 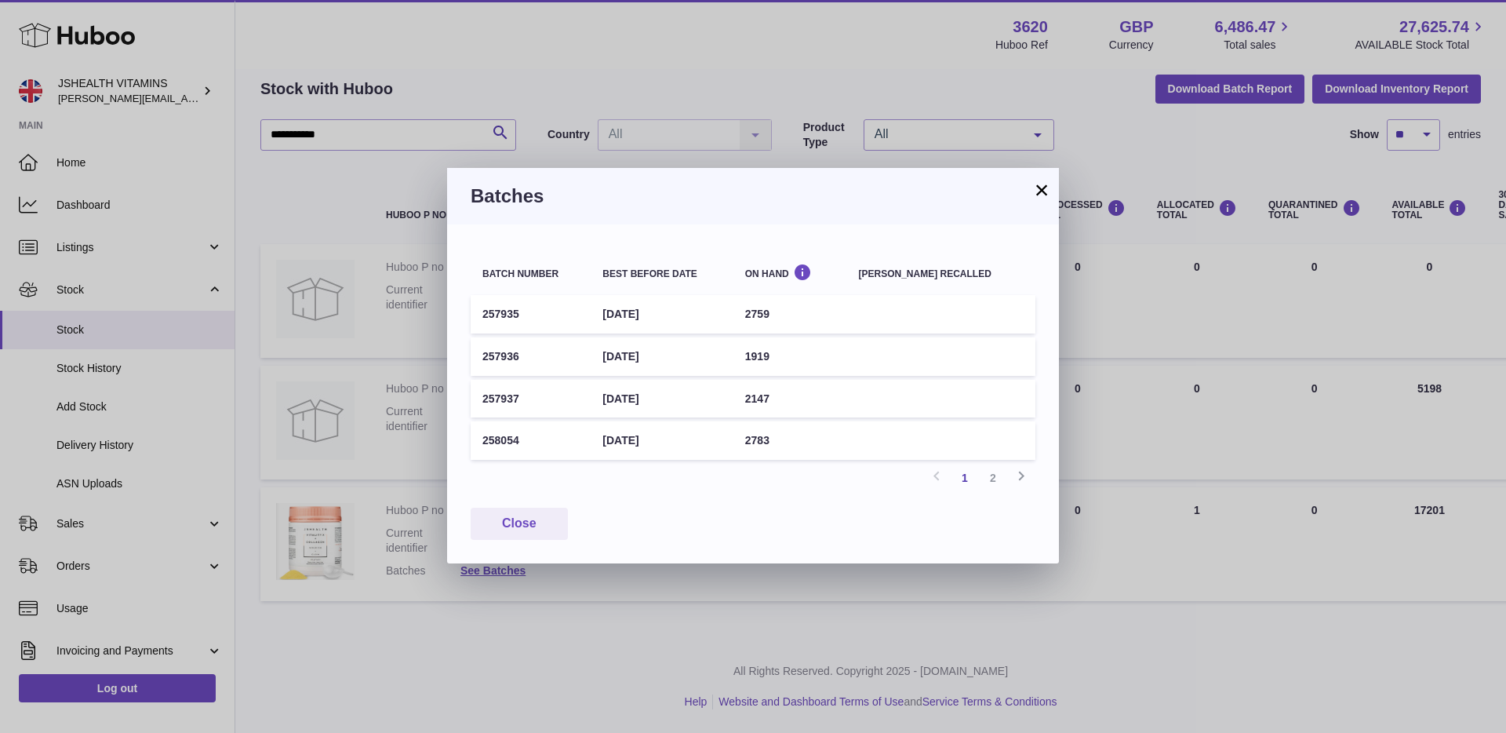 What do you see at coordinates (993, 478) in the screenshot?
I see `a: 2` at bounding box center [993, 478].